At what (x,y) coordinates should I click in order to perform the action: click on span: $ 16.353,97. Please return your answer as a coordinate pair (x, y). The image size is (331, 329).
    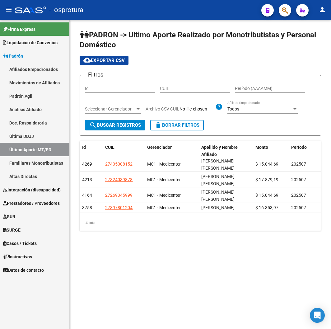
    Looking at the image, I should click on (267, 208).